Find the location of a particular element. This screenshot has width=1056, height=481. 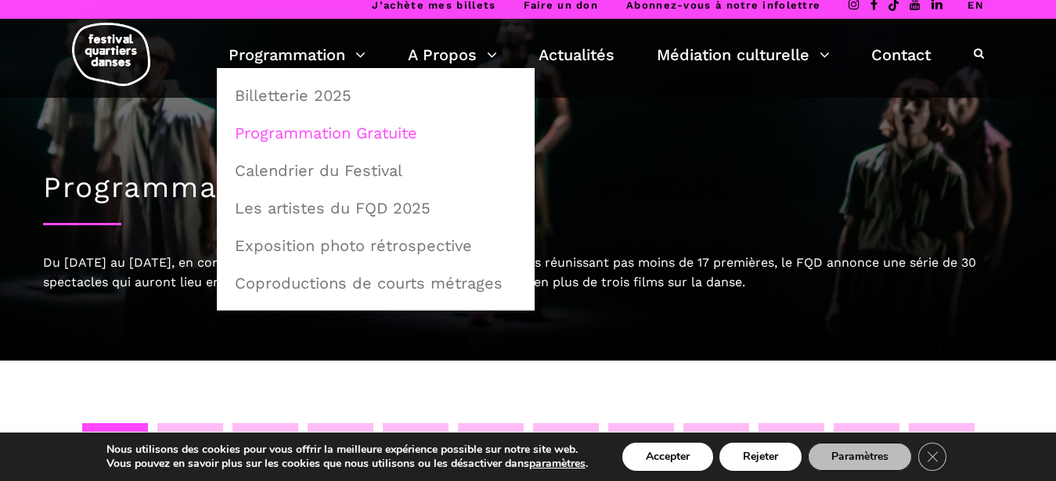

a: Actualités is located at coordinates (576, 55).